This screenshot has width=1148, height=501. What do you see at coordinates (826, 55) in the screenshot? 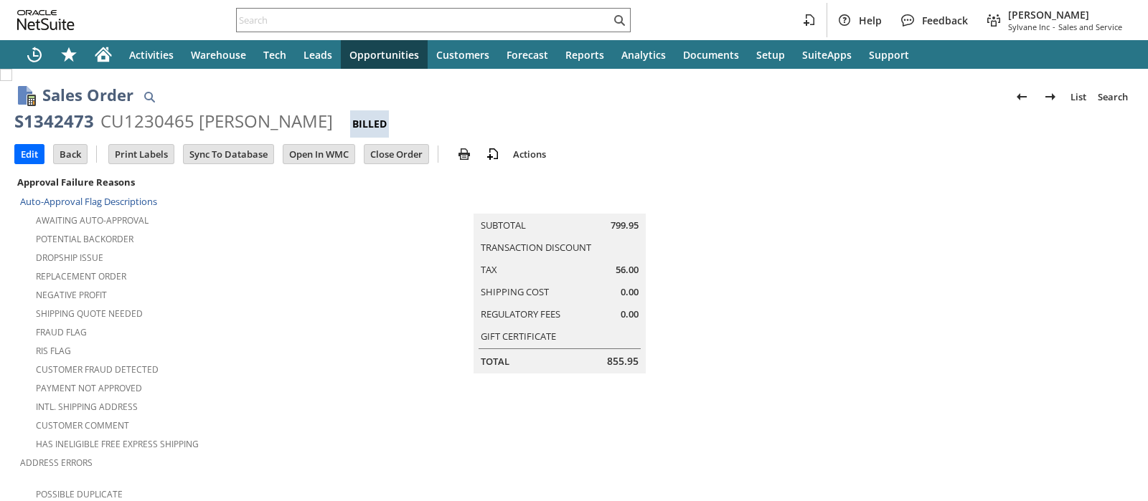
I see `span: SuiteApps` at bounding box center [826, 55].